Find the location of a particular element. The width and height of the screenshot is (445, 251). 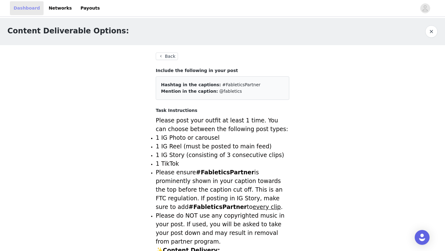

span: 1 TikTok is located at coordinates (167, 164).